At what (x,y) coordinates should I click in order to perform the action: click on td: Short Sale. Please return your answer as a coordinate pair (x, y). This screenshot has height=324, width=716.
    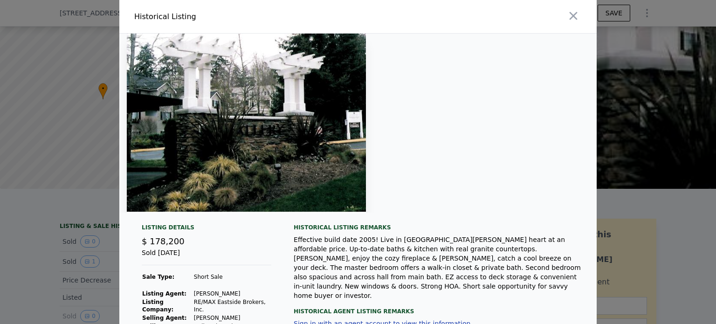
    Looking at the image, I should click on (232, 277).